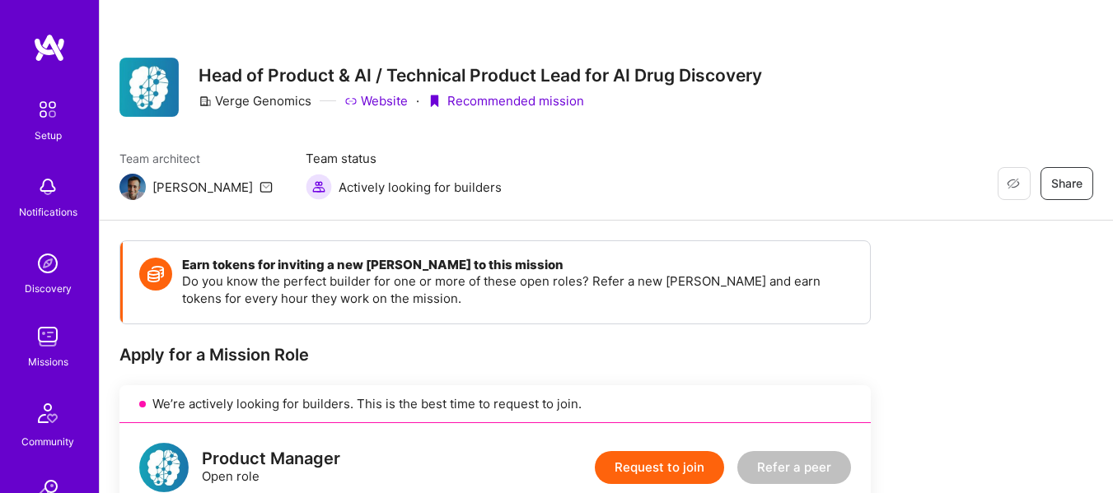  I want to click on button: Refer a peer, so click(794, 468).